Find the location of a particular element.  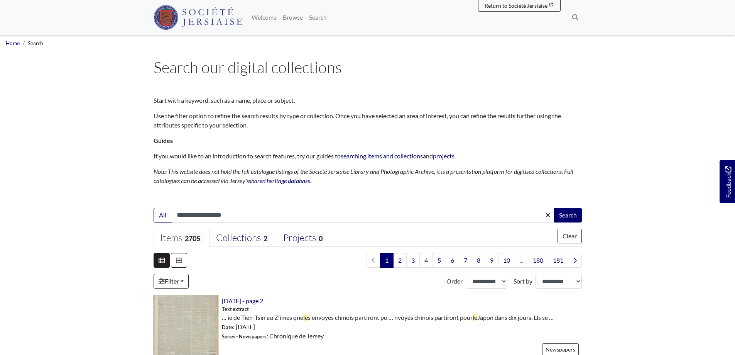

a: Goto page 8 is located at coordinates (478, 260).